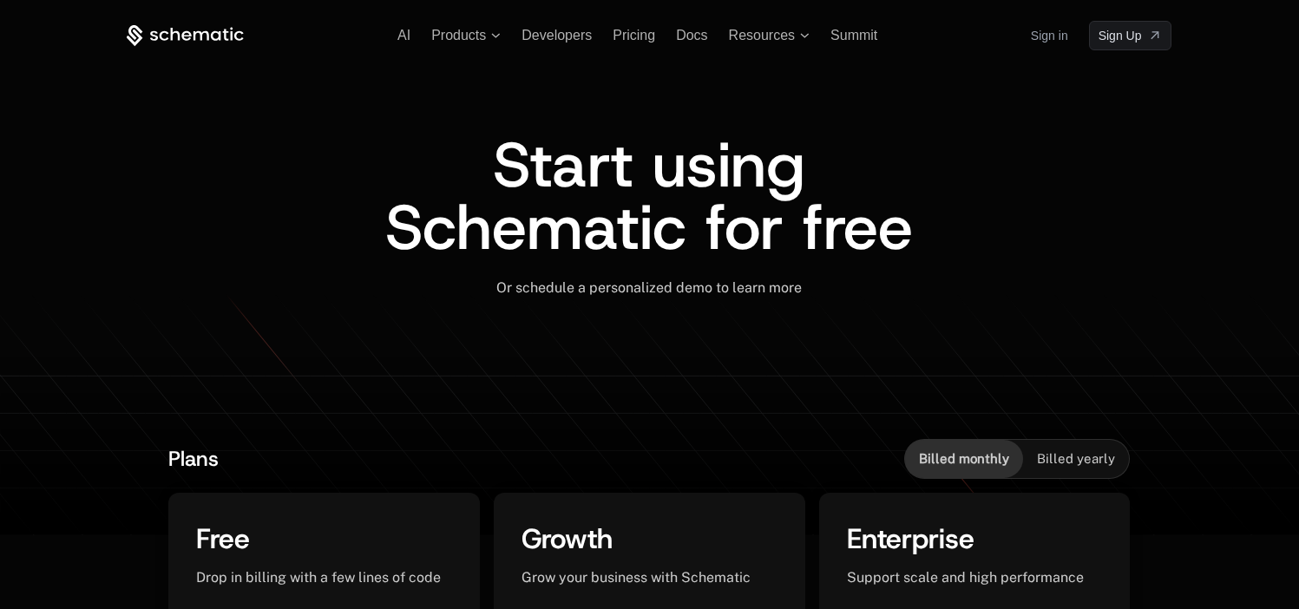  What do you see at coordinates (634, 35) in the screenshot?
I see `a: Pricing` at bounding box center [634, 35].